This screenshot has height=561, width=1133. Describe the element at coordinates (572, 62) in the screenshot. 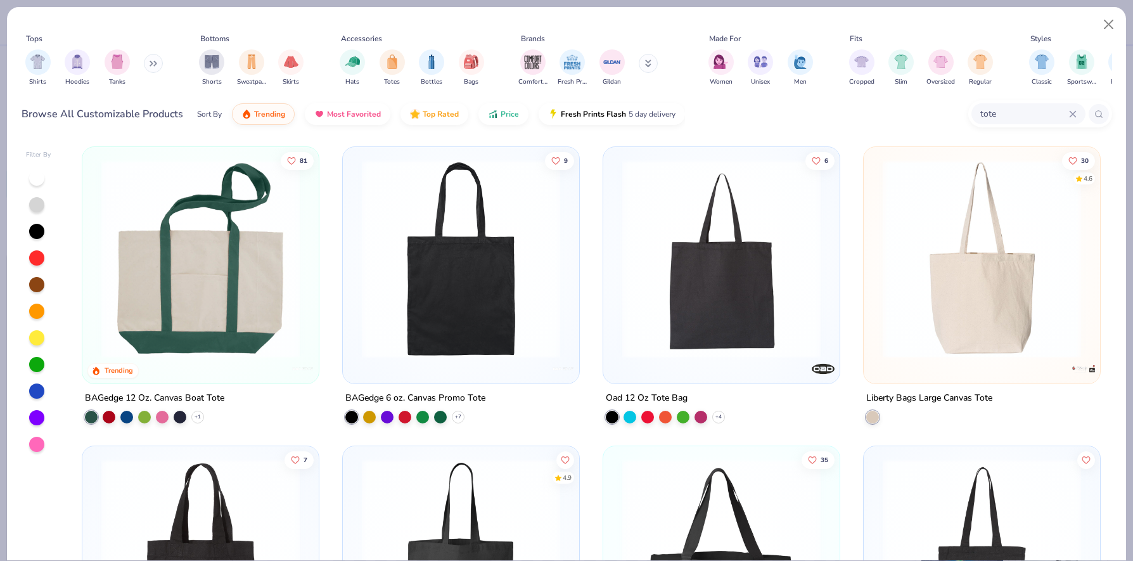

I see `img: Fresh Prints Image` at that location.